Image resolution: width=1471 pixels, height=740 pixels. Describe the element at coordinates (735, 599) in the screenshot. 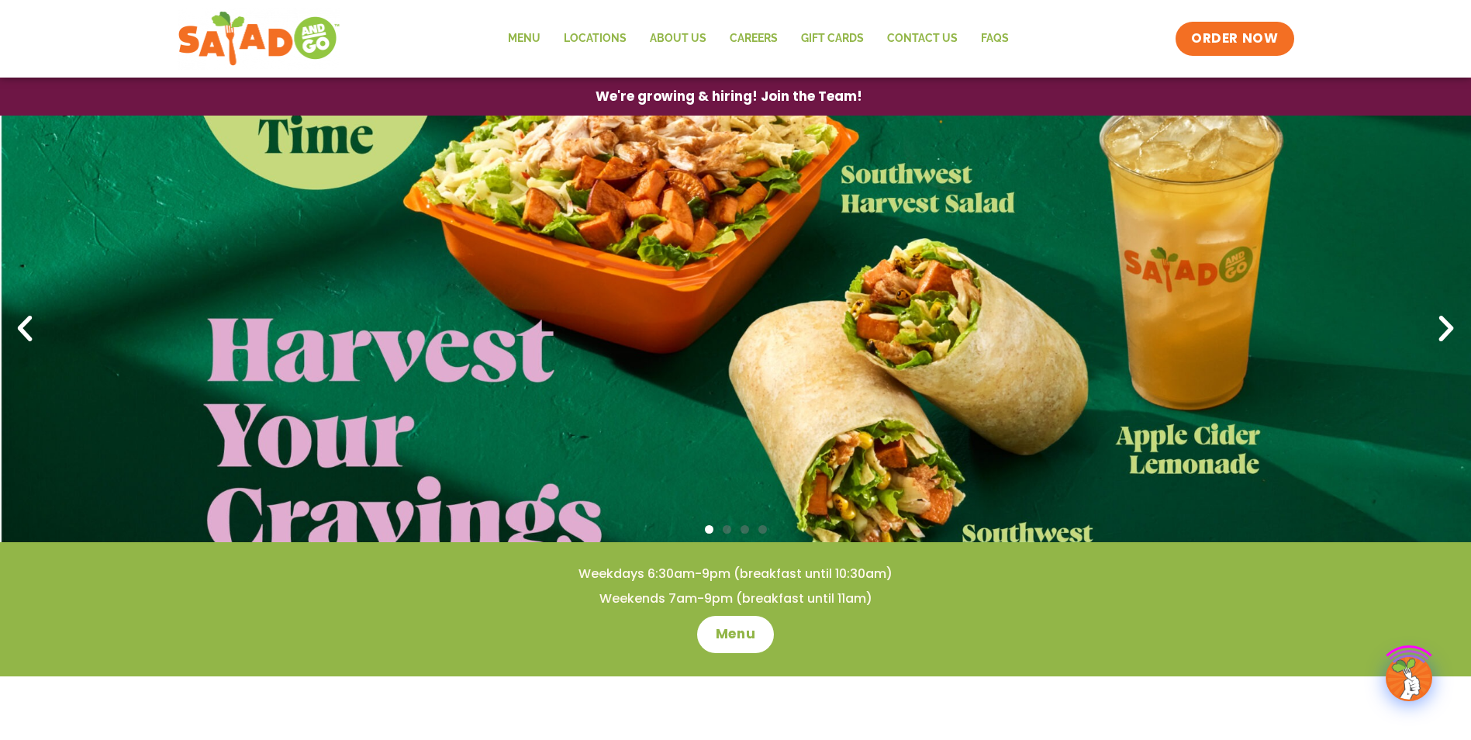

I see `h4: Weekends 7am-9pm (breakfast until 11am)` at that location.